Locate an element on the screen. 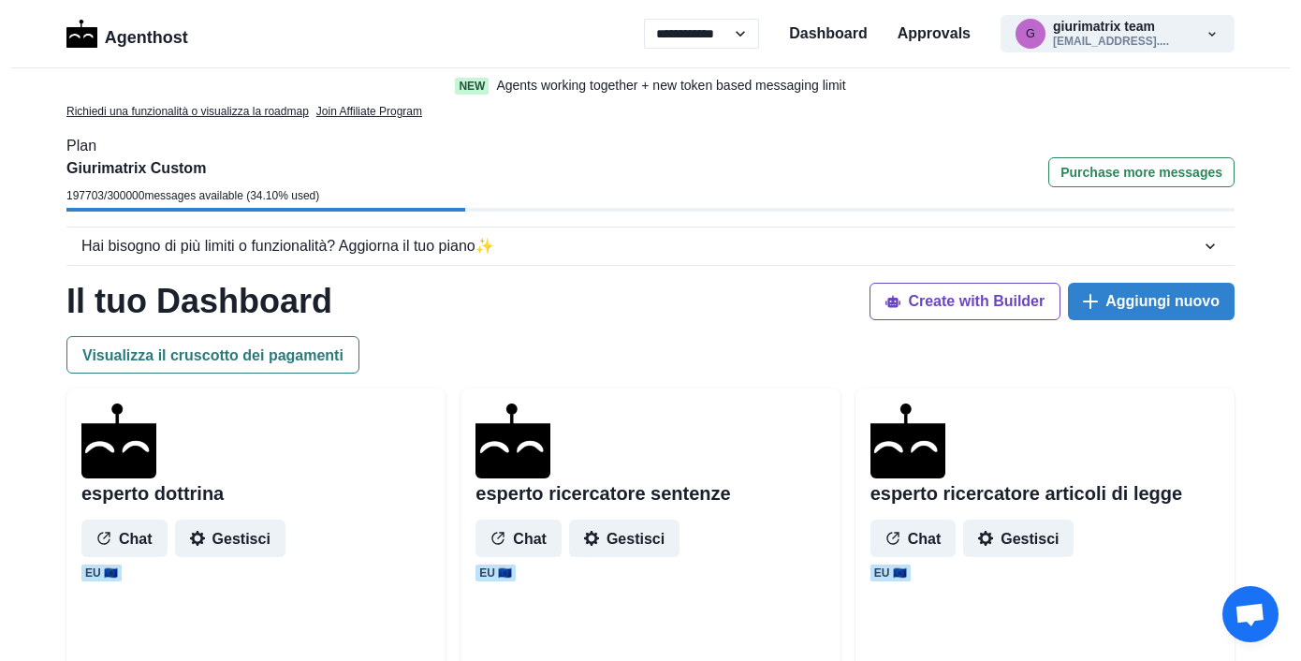  p: Giurimatrix Custom is located at coordinates (193, 168).